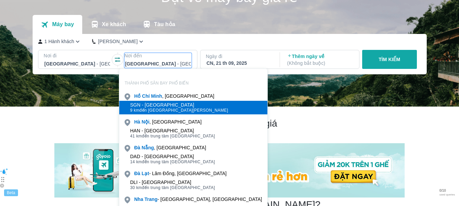 The height and width of the screenshot is (206, 459). What do you see at coordinates (136, 188) in the screenshot?
I see `span: 30 km` at bounding box center [136, 188].